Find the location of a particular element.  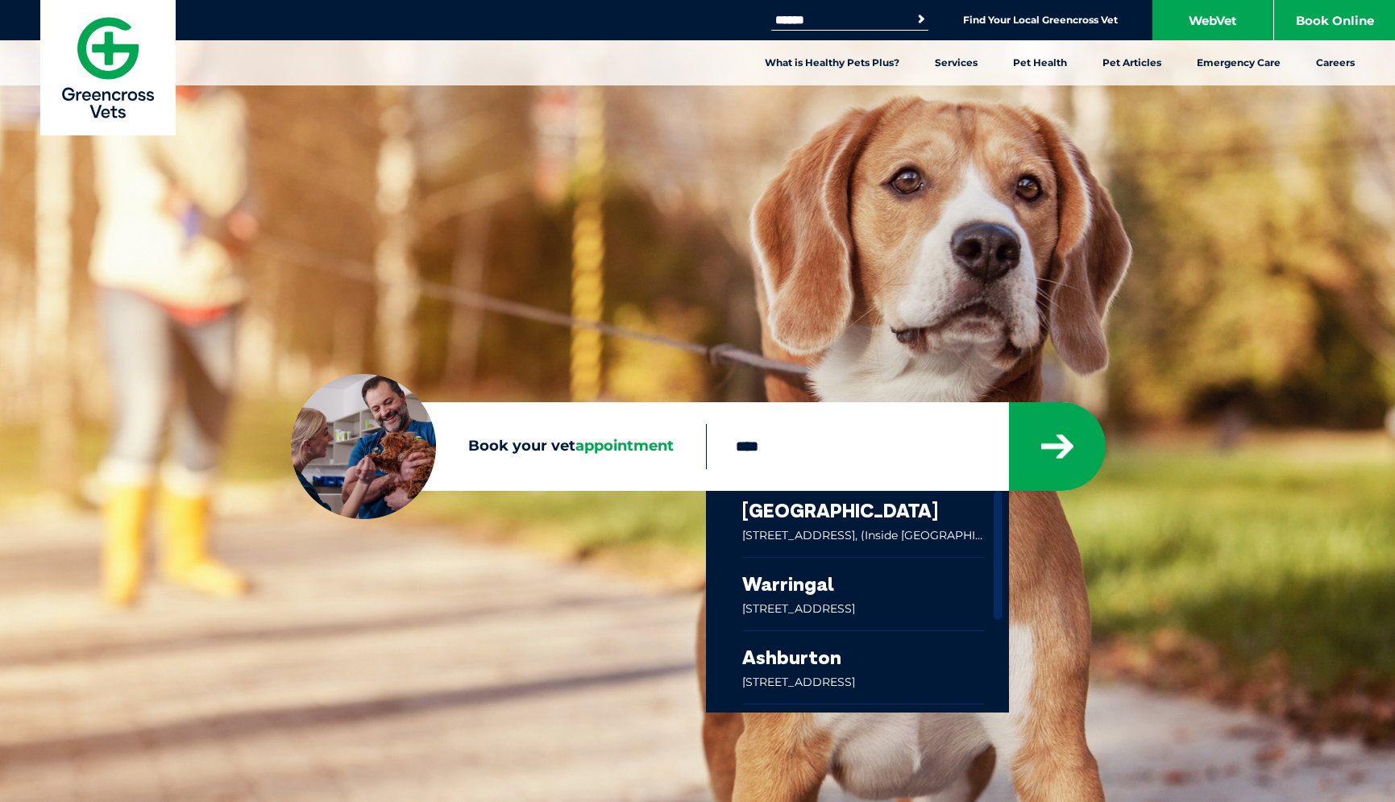

span: appointment is located at coordinates (625, 446).